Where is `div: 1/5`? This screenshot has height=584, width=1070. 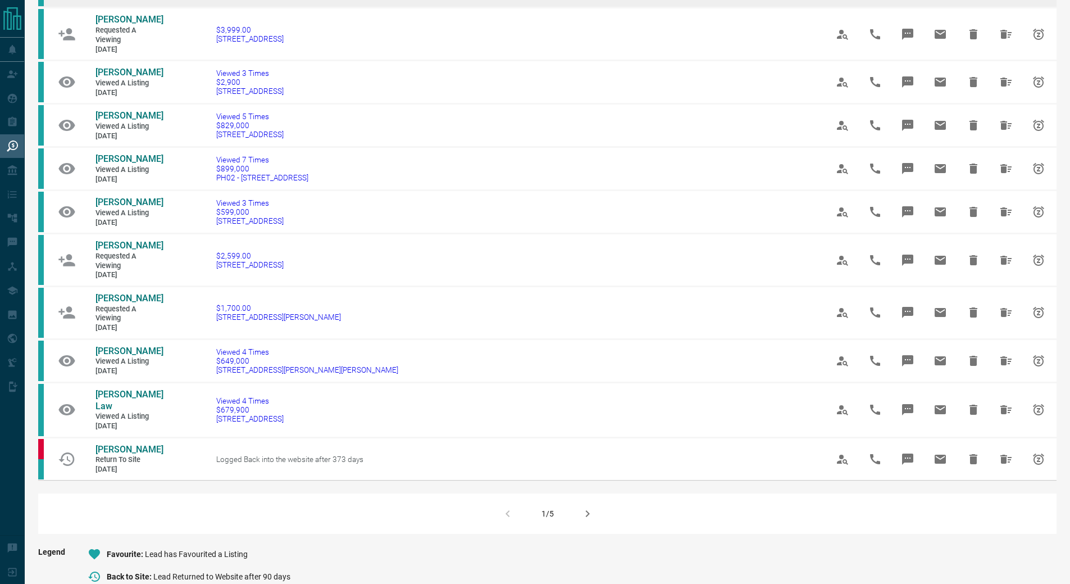 div: 1/5 is located at coordinates (548, 513).